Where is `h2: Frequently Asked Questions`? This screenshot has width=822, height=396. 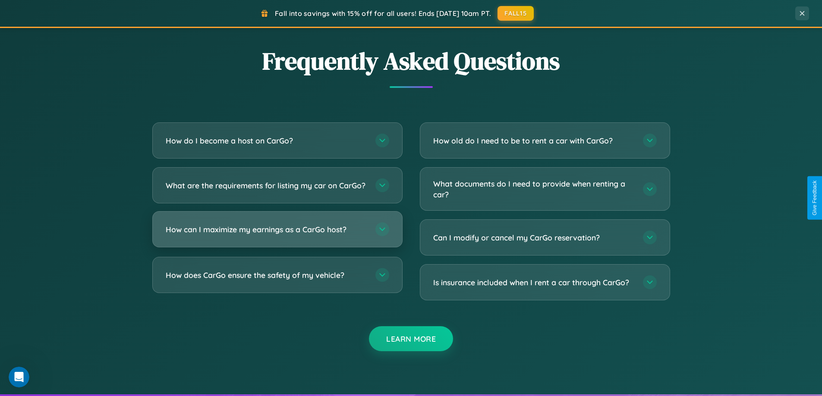 h2: Frequently Asked Questions is located at coordinates (411, 61).